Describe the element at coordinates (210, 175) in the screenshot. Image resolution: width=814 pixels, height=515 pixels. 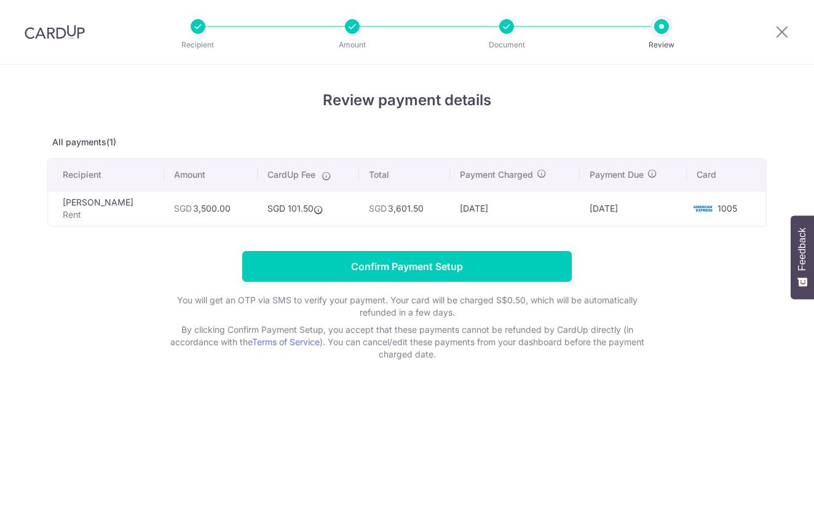
I see `th: Amount` at that location.